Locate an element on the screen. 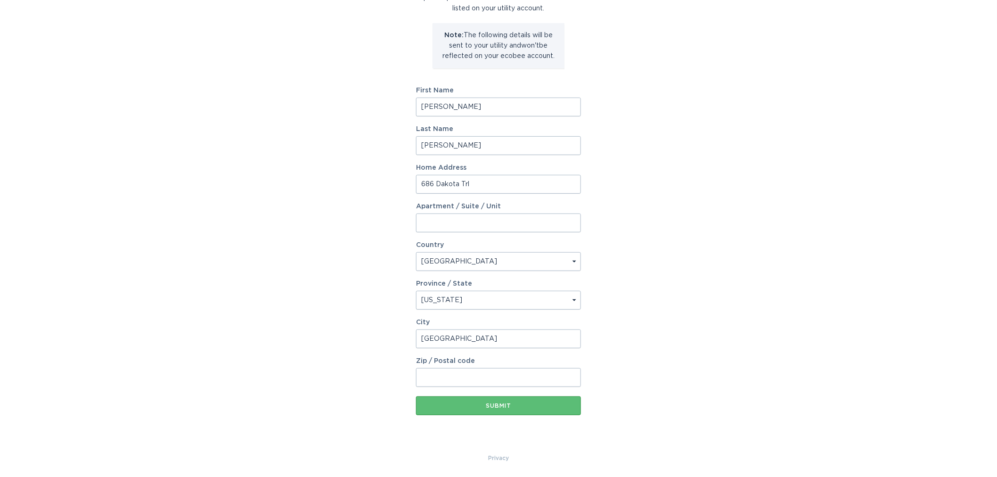 The height and width of the screenshot is (477, 997). p: The following details will be sent to your utility and won't be reflected on your ecobee account. is located at coordinates (499, 46).